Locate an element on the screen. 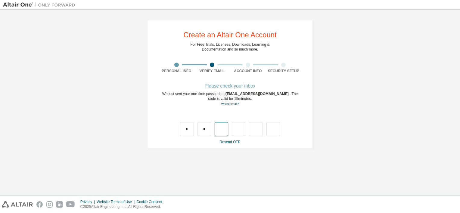  img: facebook.svg is located at coordinates (39, 205).